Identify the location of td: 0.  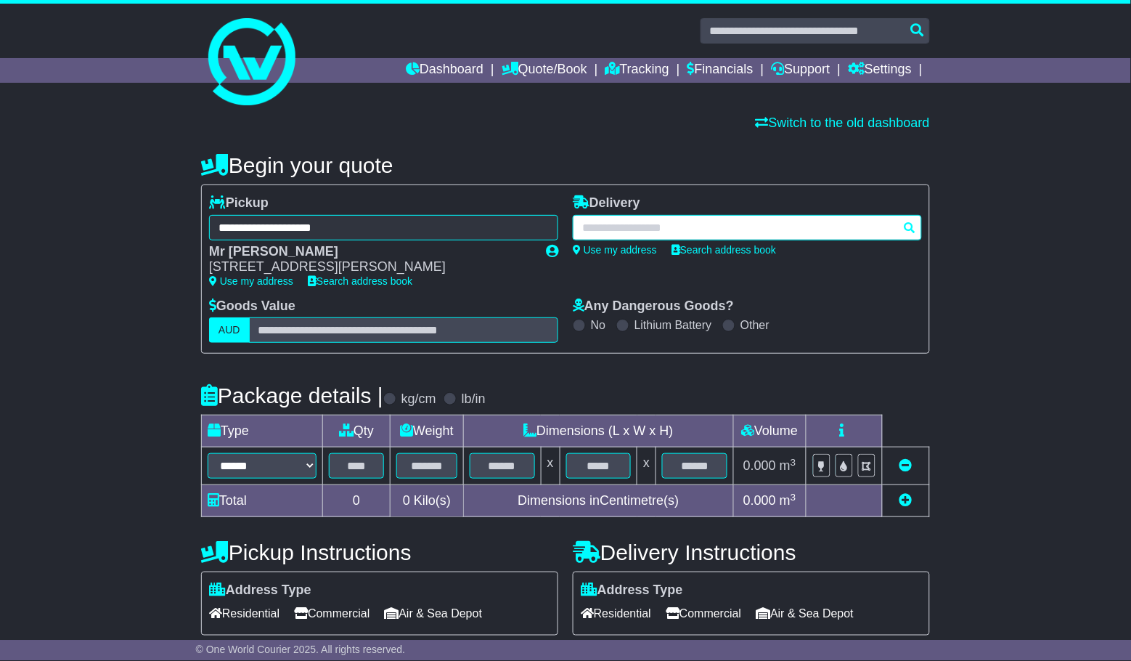
(356, 501).